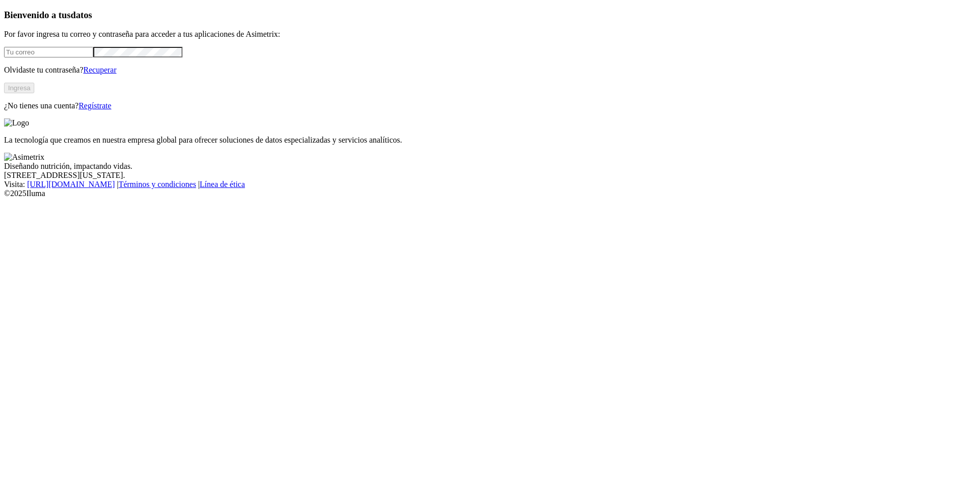 The image size is (968, 503). Describe the element at coordinates (222, 184) in the screenshot. I see `a: Línea de ética` at that location.